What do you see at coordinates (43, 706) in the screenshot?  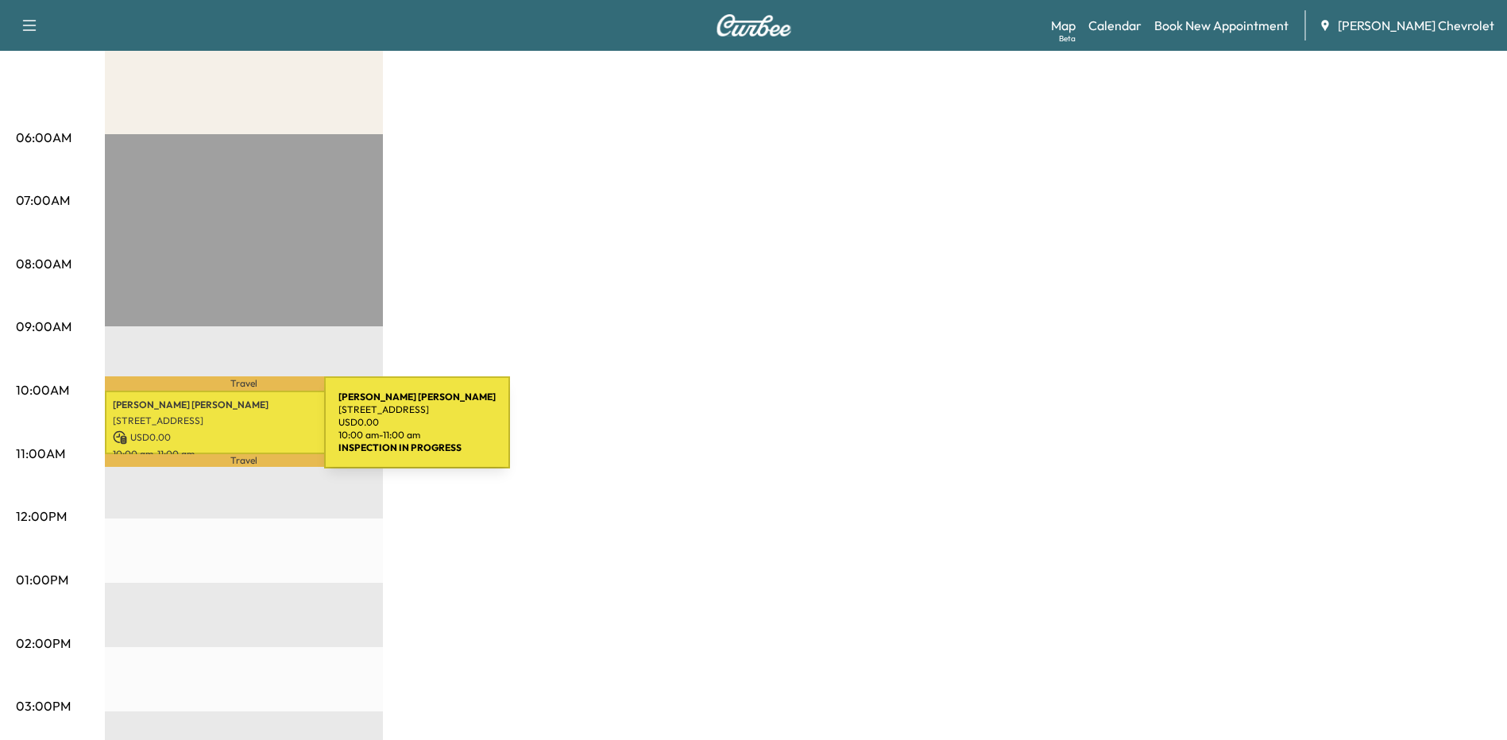 I see `p: 03:00PM` at bounding box center [43, 706].